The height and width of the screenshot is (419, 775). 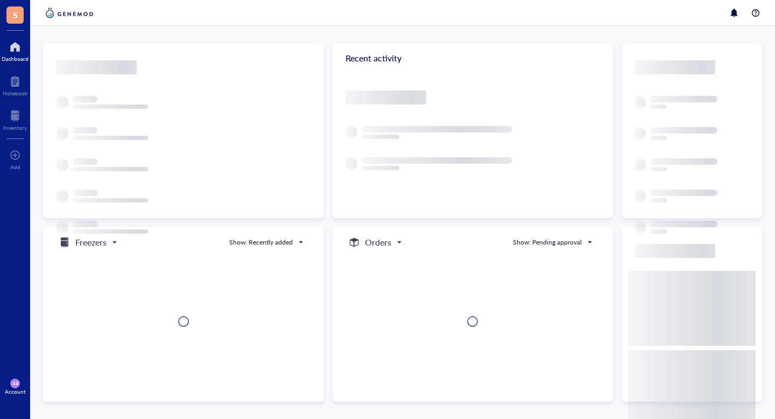 I want to click on div: Dashboard, so click(x=15, y=59).